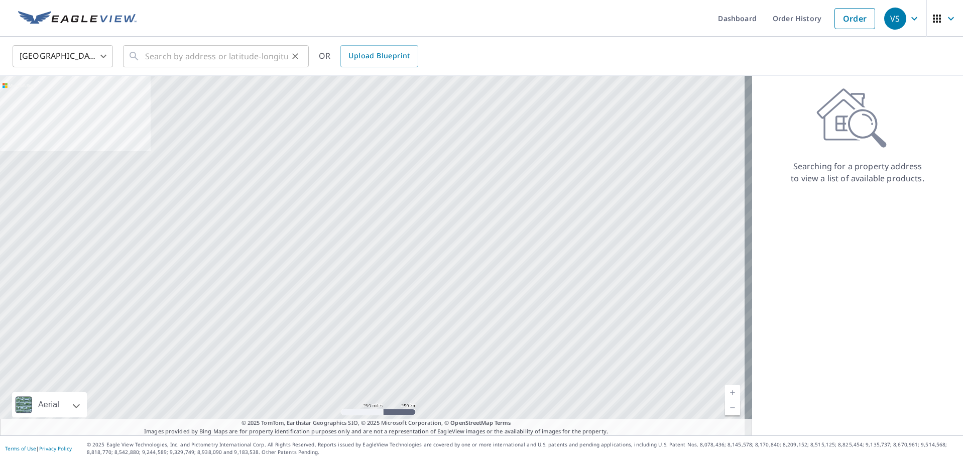 The image size is (963, 461). Describe the element at coordinates (77, 19) in the screenshot. I see `img: EV Logo` at that location.